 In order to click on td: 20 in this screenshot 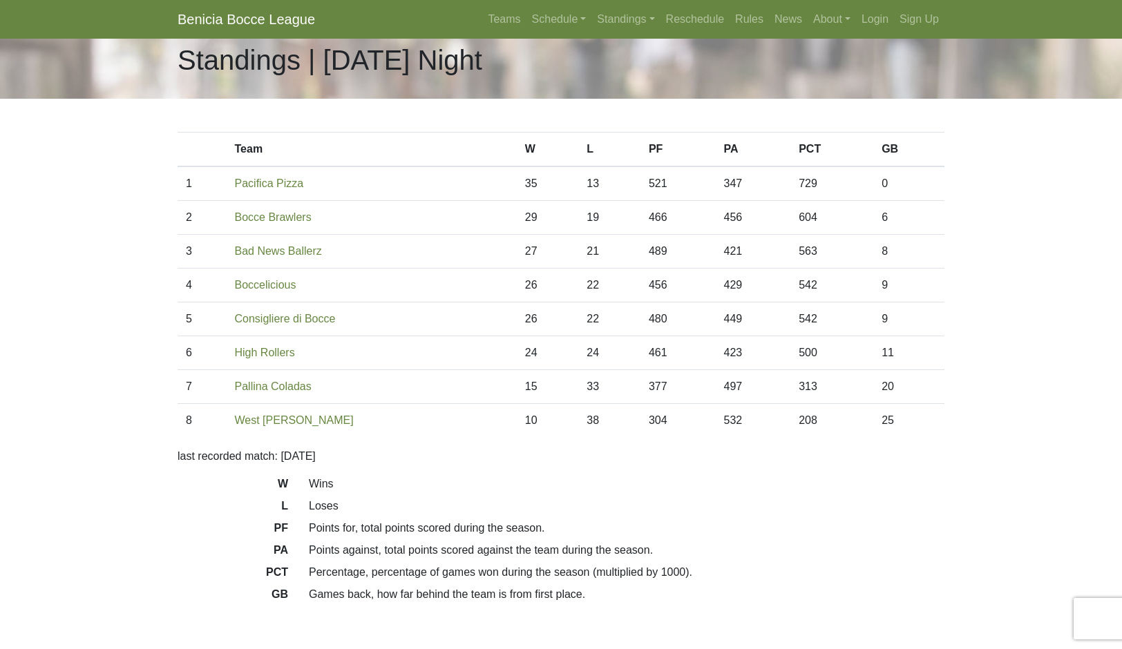, I will do `click(909, 387)`.